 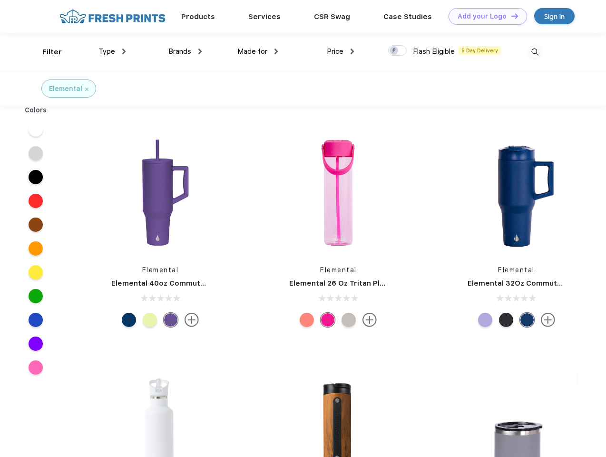 What do you see at coordinates (554, 16) in the screenshot?
I see `div: Sign in` at bounding box center [554, 16].